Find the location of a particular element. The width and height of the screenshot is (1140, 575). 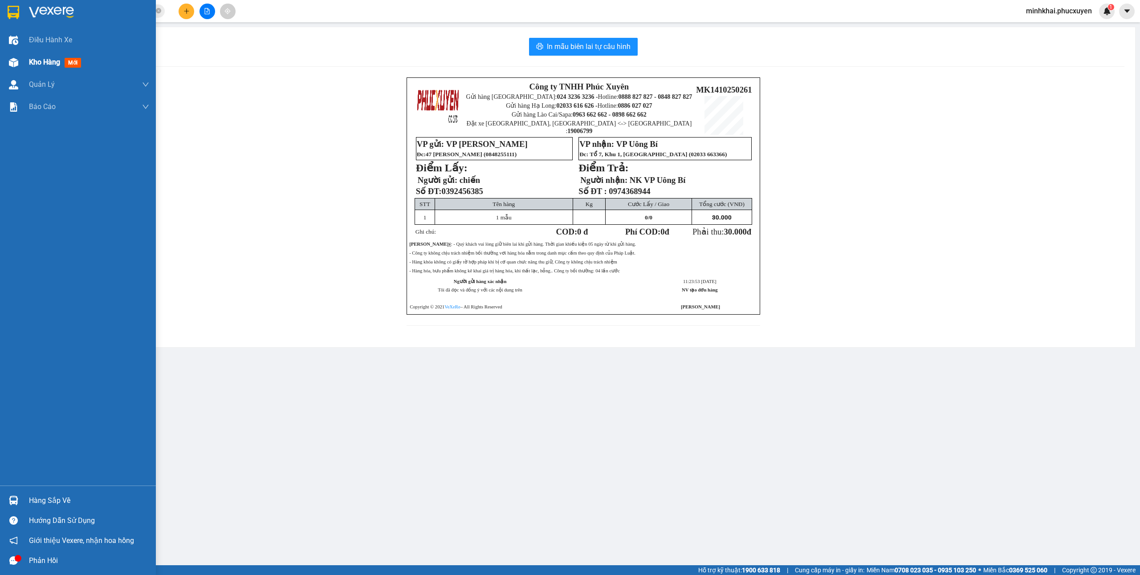

span: Miền Nam is located at coordinates (921, 570).